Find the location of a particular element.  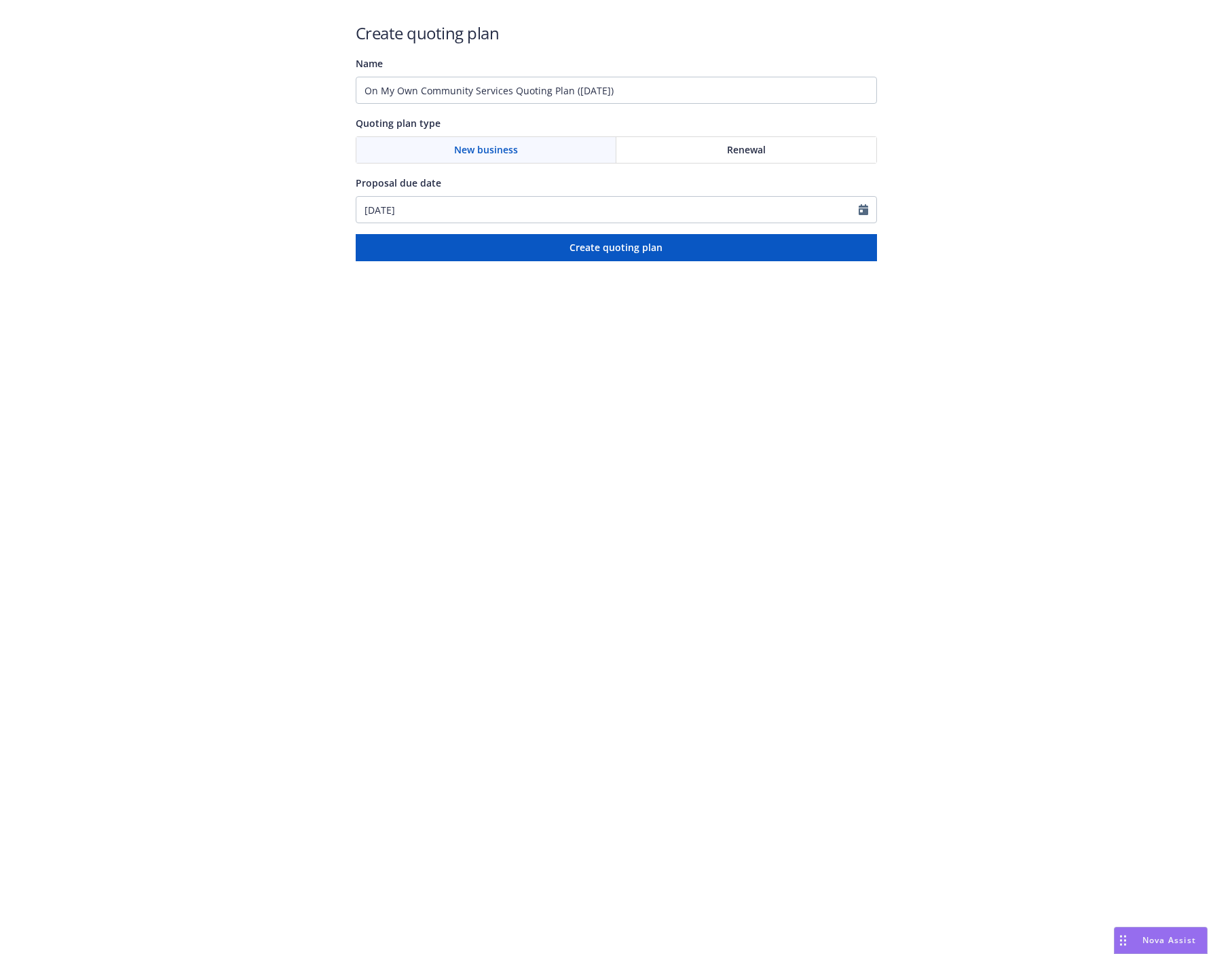

span: New business is located at coordinates (486, 149).